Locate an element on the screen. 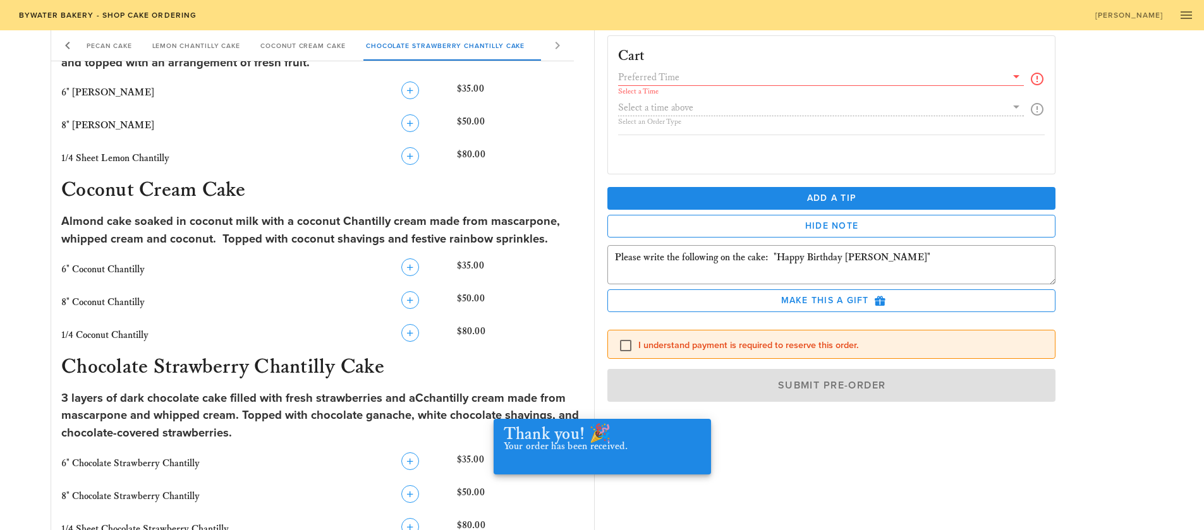 The height and width of the screenshot is (530, 1204). button: Hide Note is located at coordinates (832, 226).